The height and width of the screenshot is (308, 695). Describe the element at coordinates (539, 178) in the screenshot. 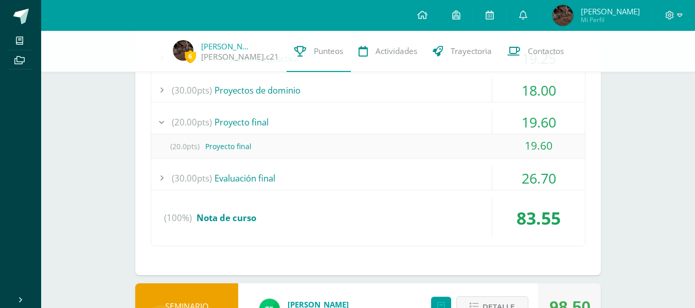

I see `div: 26.70` at that location.